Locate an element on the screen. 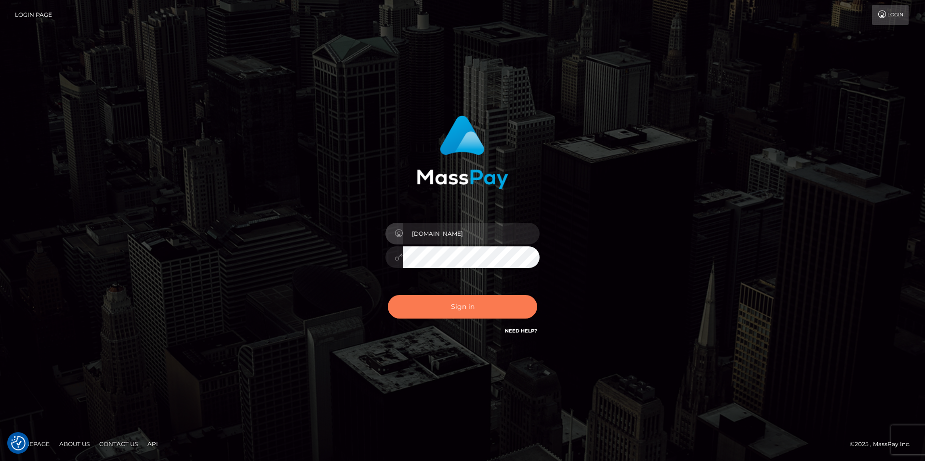  a: Login Page is located at coordinates (33, 15).